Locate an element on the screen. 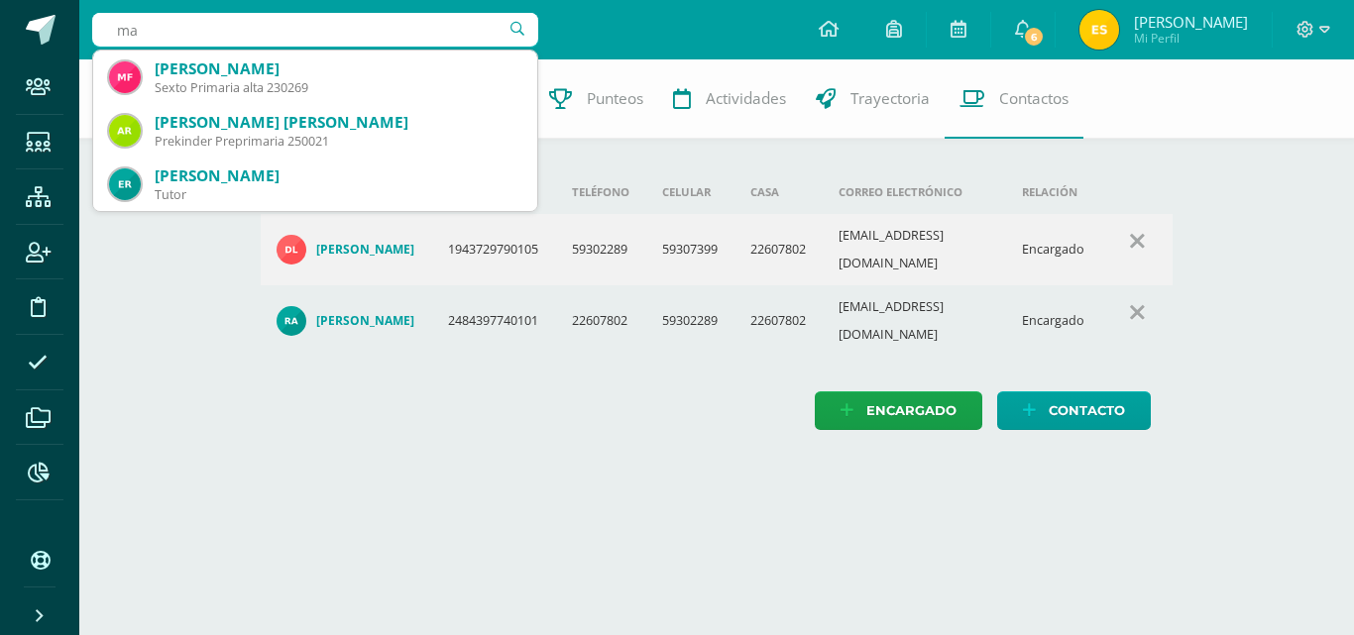 The width and height of the screenshot is (1354, 635). span: 6 is located at coordinates (1034, 37).